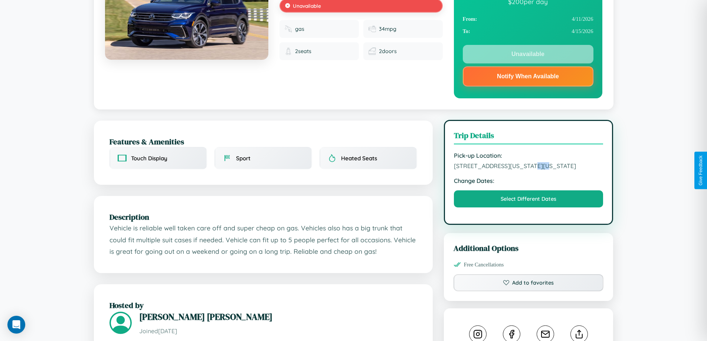 Image resolution: width=707 pixels, height=341 pixels. What do you see at coordinates (388, 51) in the screenshot?
I see `span: 2 doors` at bounding box center [388, 51].